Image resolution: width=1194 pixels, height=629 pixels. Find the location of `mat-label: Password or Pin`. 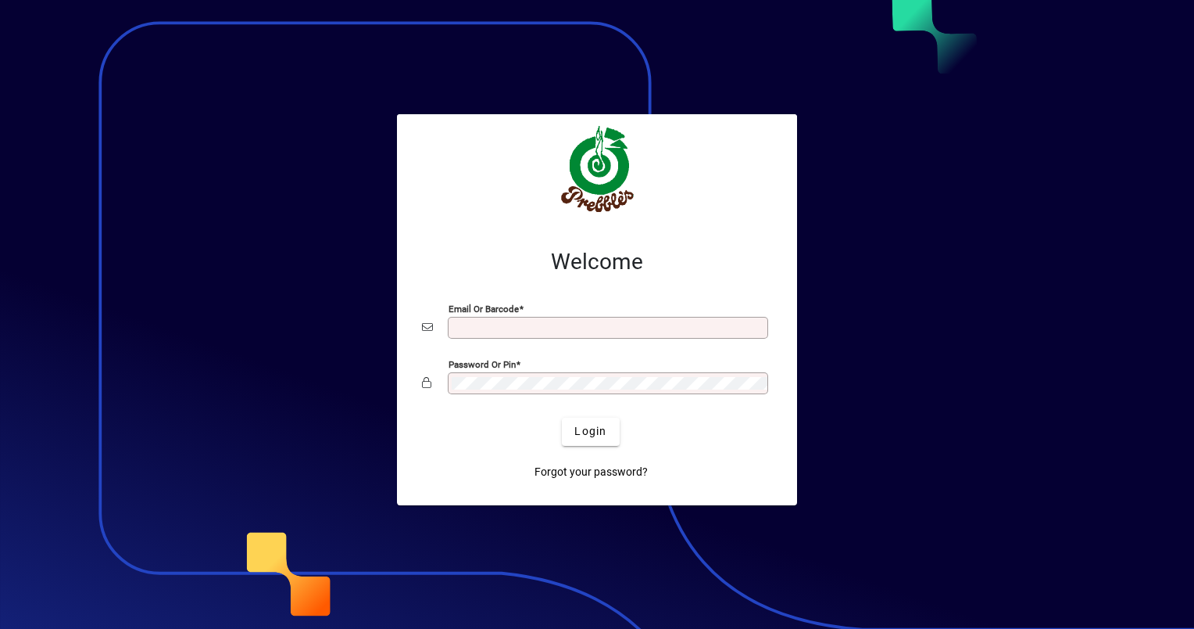

mat-label: Password or Pin is located at coordinates (482, 364).